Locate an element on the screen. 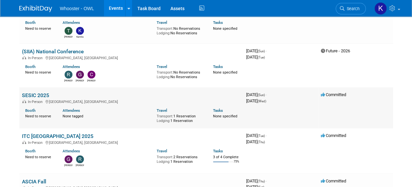 This screenshot has height=187, width=412. img: Travis Dykes is located at coordinates (68, 31).